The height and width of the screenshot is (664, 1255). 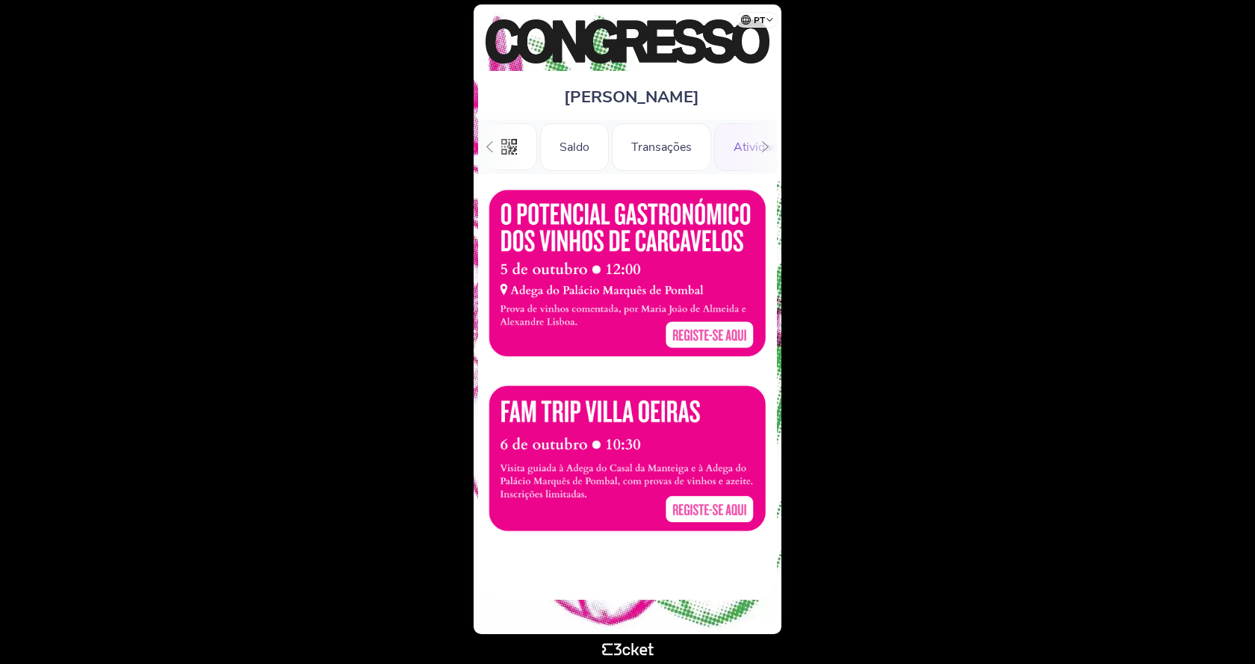 I want to click on img: 88f58e36e7104557a446fa72b188c76a.webp, so click(x=627, y=274).